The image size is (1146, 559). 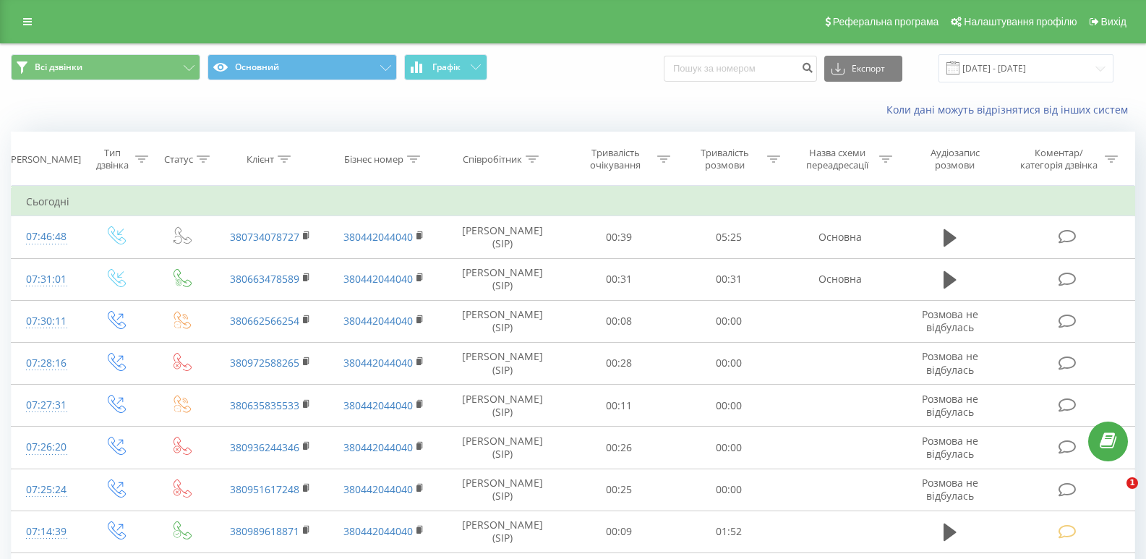 What do you see at coordinates (619, 447) in the screenshot?
I see `td: 00:26` at bounding box center [619, 447].